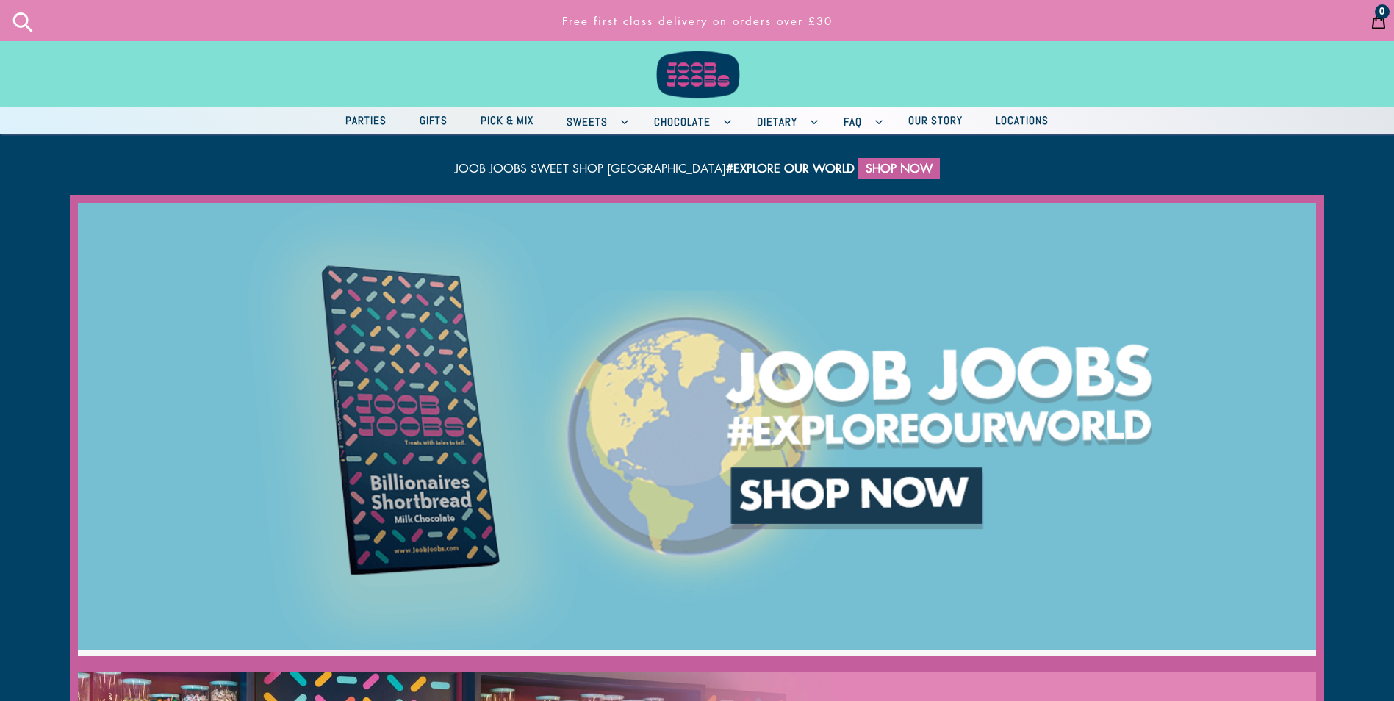  I want to click on a: Shop Now, so click(898, 168).